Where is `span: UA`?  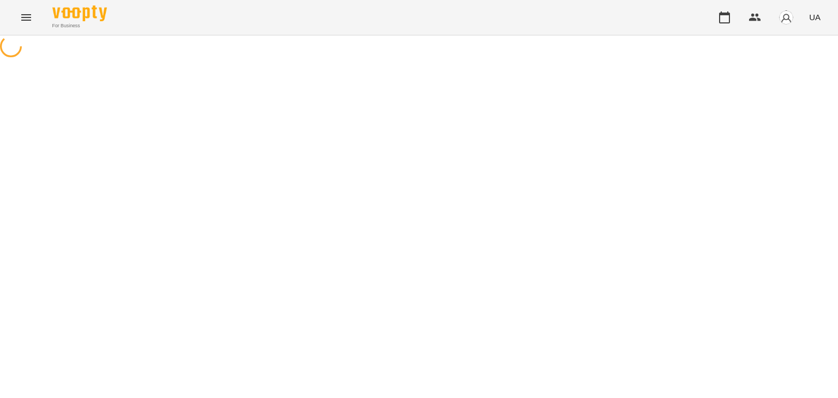
span: UA is located at coordinates (814, 17).